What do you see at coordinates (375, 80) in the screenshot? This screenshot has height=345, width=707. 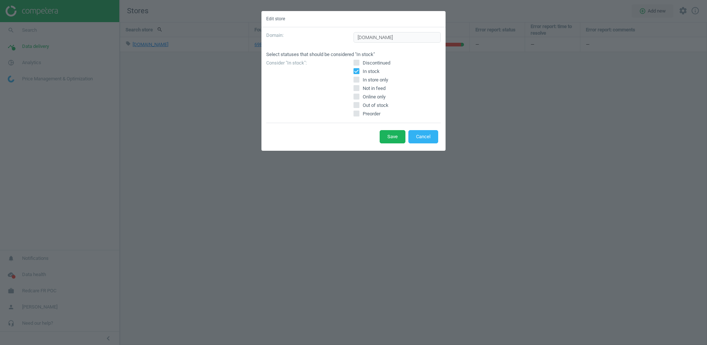 I see `span: In store only` at bounding box center [375, 80].